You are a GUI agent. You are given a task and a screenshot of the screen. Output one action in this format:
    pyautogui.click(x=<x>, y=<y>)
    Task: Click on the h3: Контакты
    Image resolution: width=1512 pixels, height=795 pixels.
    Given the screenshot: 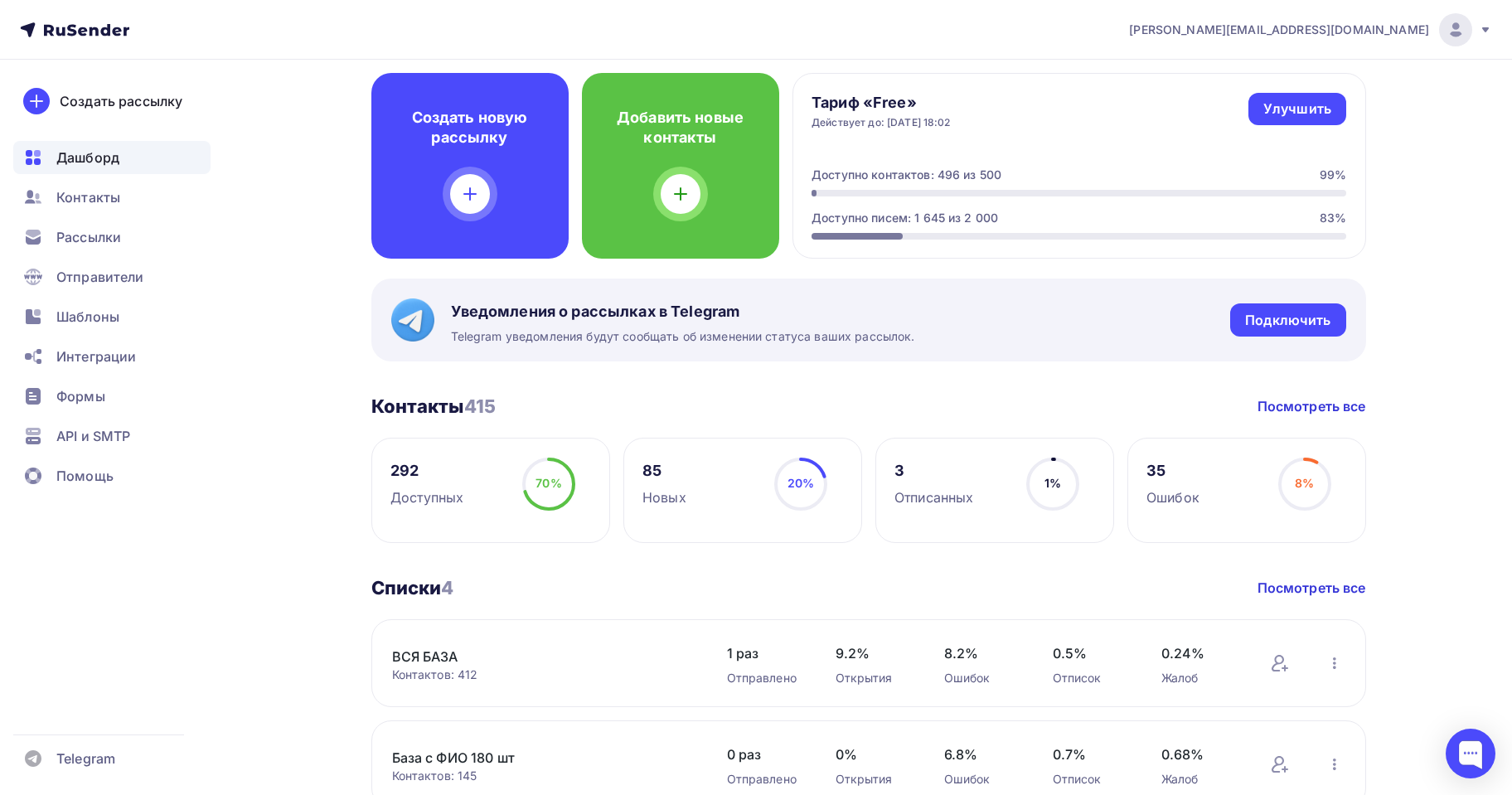 What is the action you would take?
    pyautogui.click(x=434, y=406)
    